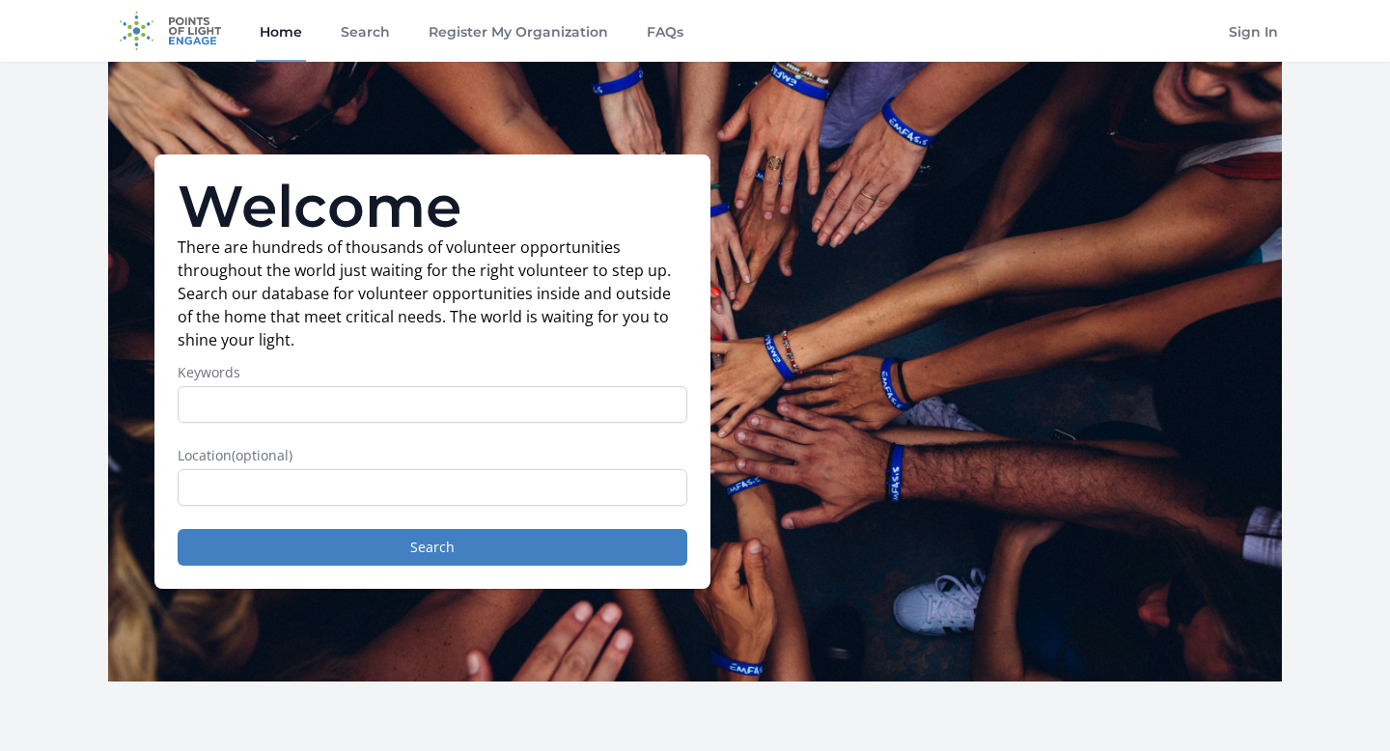 Image resolution: width=1390 pixels, height=751 pixels. Describe the element at coordinates (432, 207) in the screenshot. I see `h1: Welcome` at that location.